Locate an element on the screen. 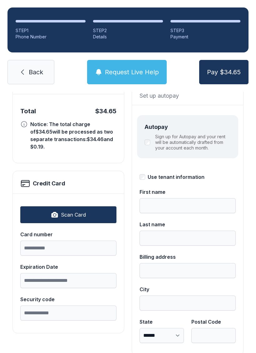 Image resolution: width=256 pixels, height=353 pixels. input: City is located at coordinates (187, 303).